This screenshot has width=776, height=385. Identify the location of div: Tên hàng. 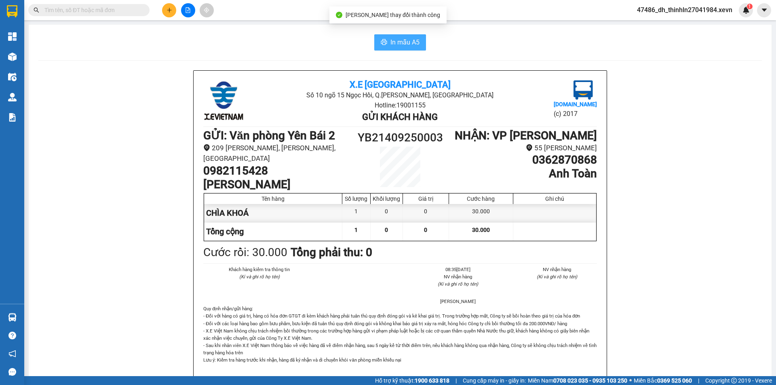
(273, 199).